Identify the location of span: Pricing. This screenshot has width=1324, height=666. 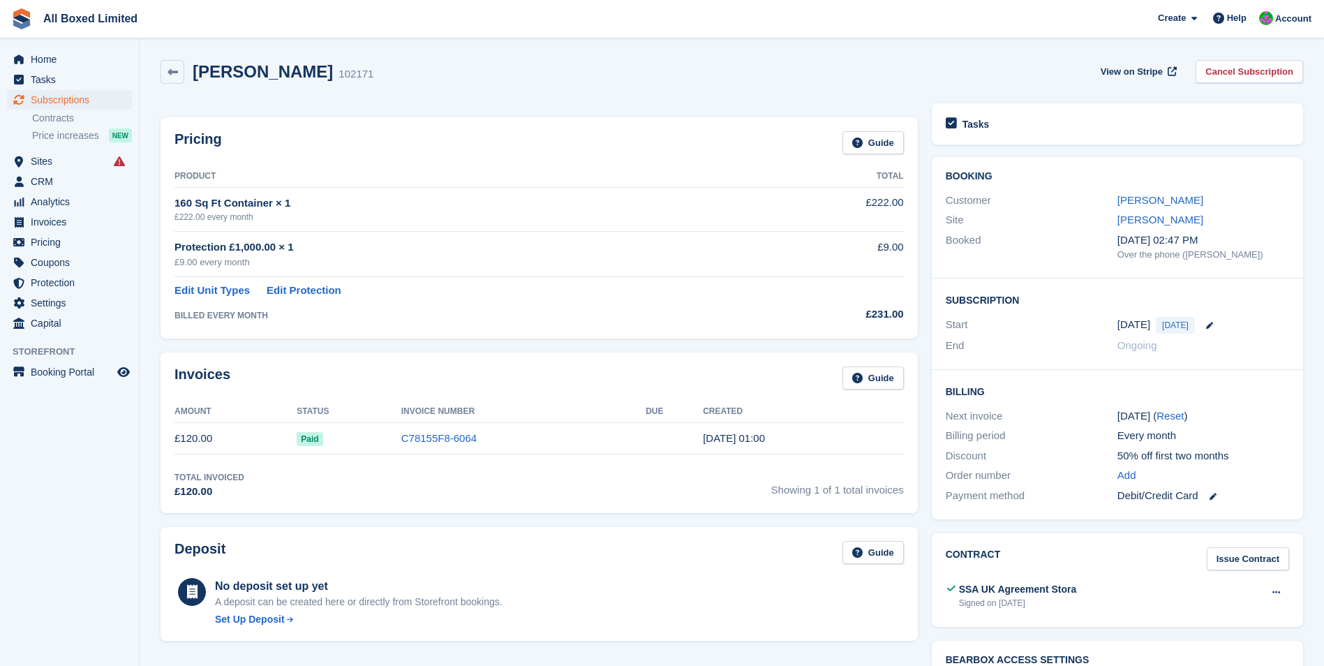
(73, 242).